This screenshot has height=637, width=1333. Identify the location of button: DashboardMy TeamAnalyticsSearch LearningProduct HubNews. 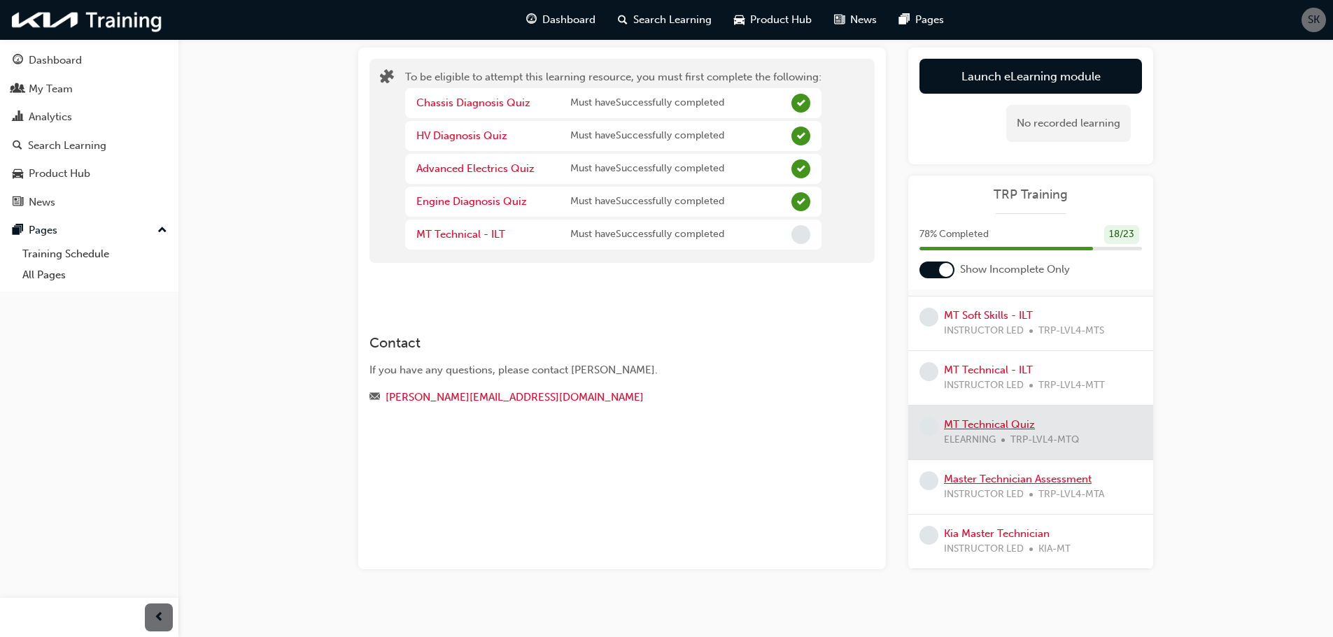
(89, 131).